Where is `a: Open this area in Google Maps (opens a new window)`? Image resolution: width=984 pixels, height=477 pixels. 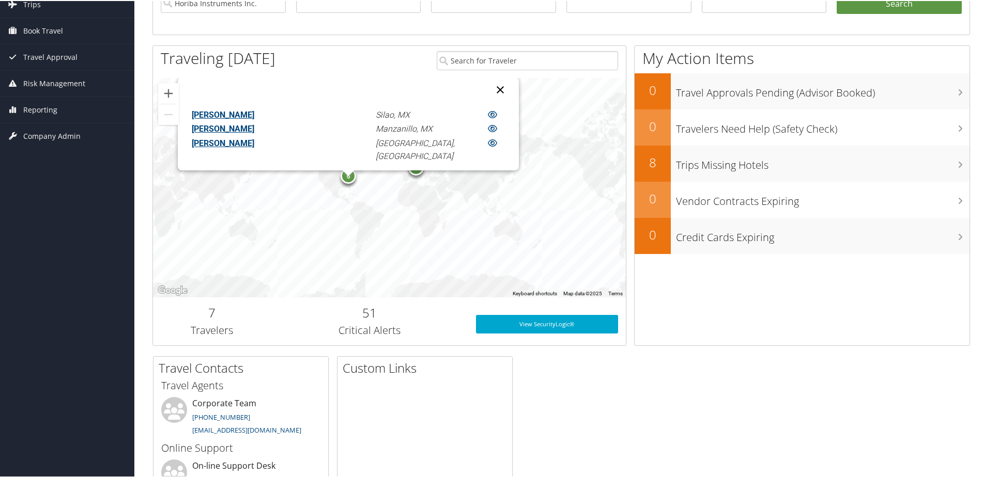
a: Open this area in Google Maps (opens a new window) is located at coordinates (173, 290).